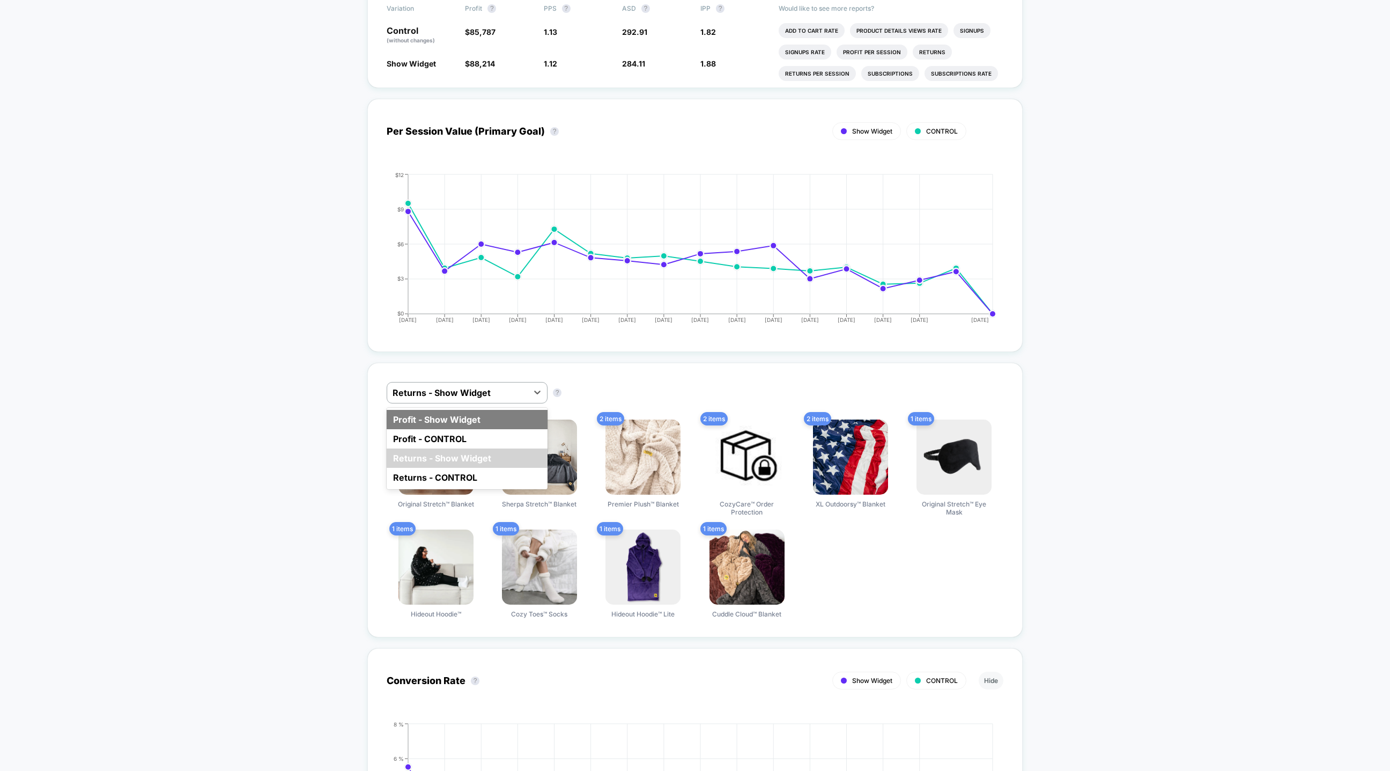 This screenshot has height=771, width=1390. I want to click on li: Returns, so click(932, 52).